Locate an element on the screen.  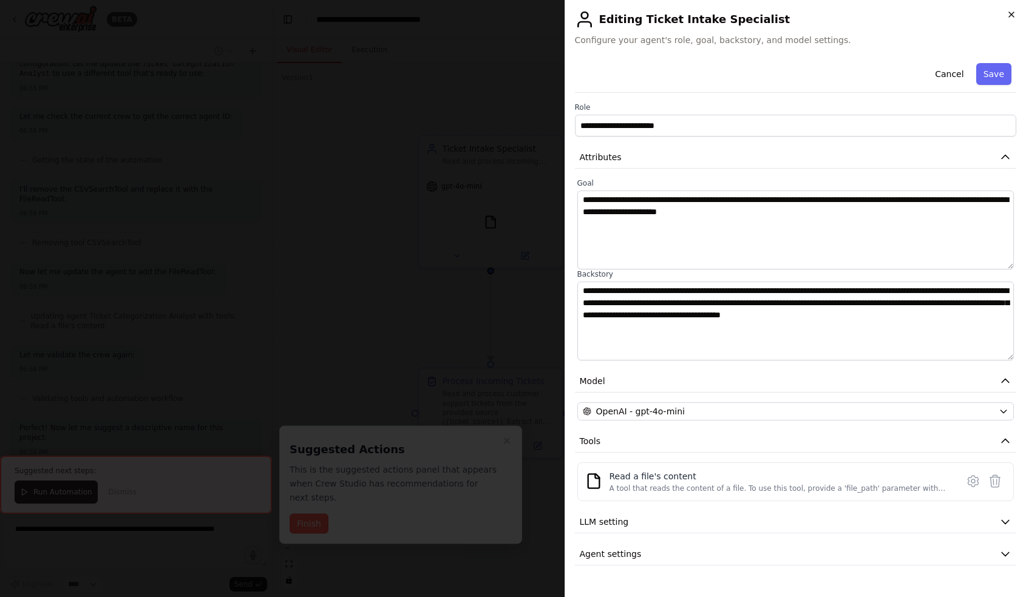
button: Save is located at coordinates (993, 74).